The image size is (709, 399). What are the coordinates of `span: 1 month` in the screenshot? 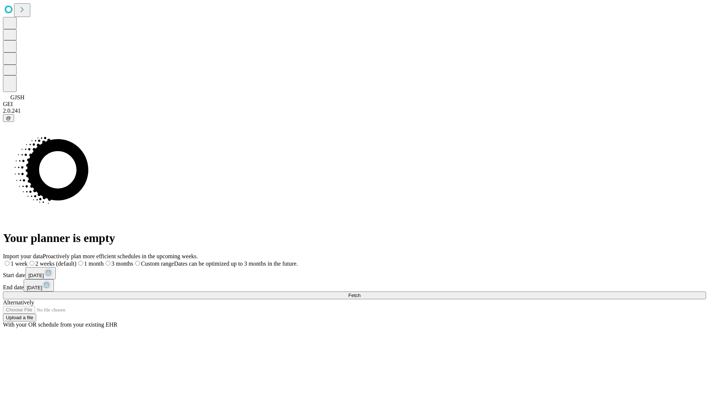 It's located at (94, 263).